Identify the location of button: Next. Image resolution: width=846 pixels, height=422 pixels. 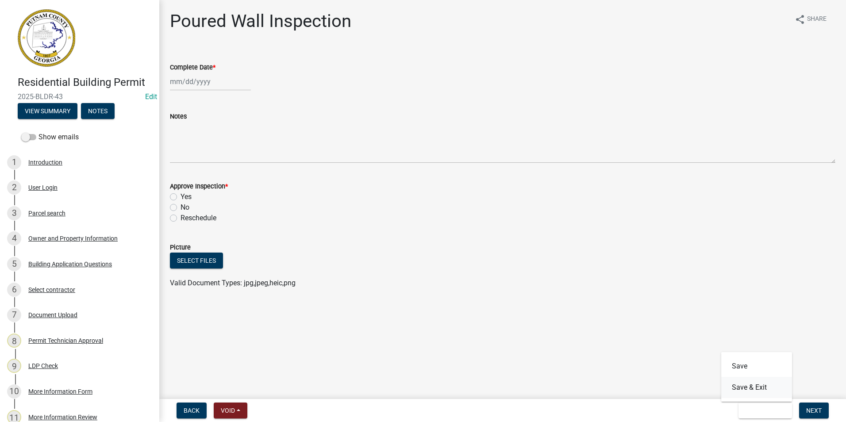
(814, 411).